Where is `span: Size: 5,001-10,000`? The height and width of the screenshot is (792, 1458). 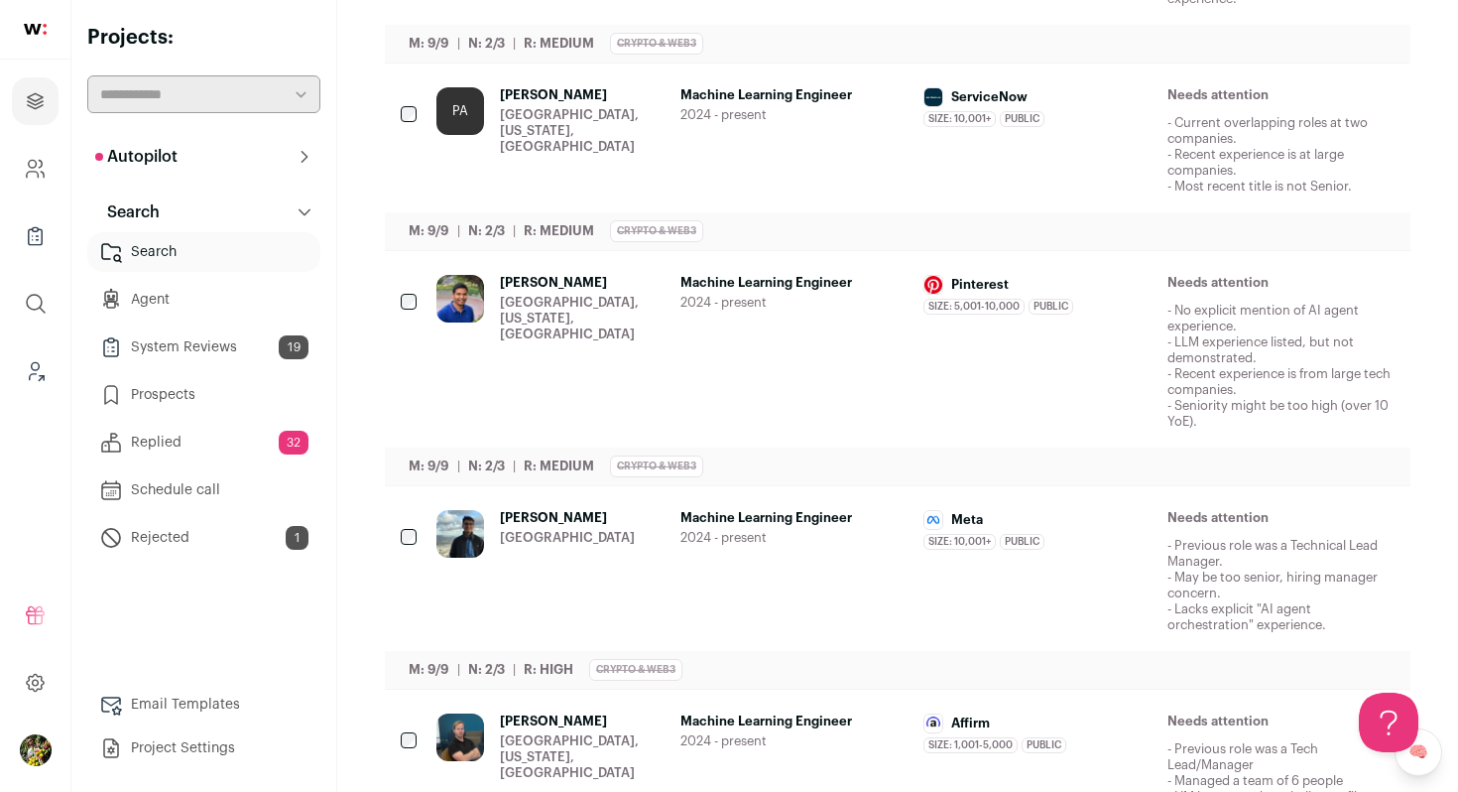
span: Size: 5,001-10,000 is located at coordinates (974, 307).